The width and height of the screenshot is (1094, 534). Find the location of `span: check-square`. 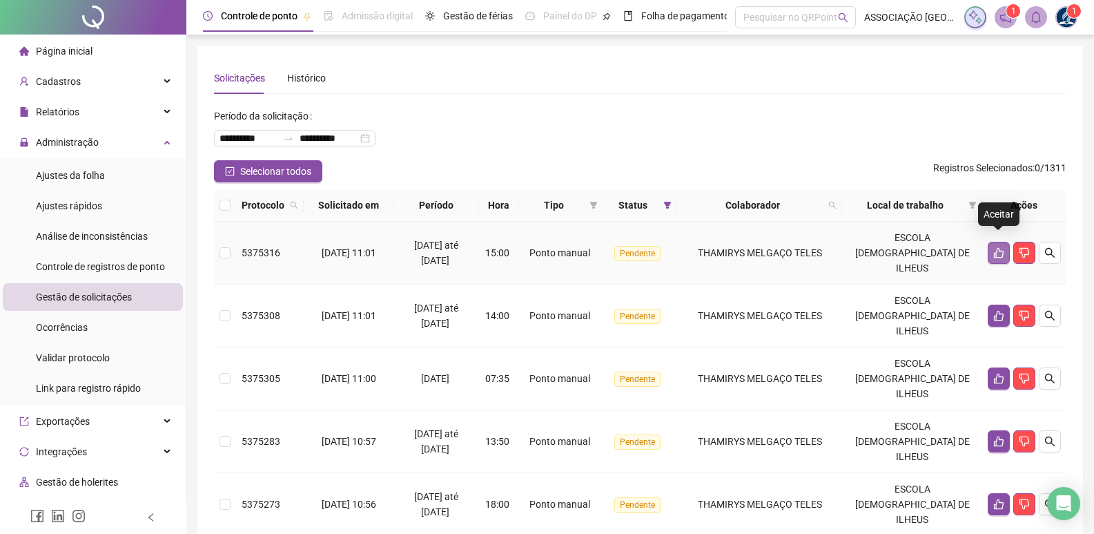

span: check-square is located at coordinates (230, 171).